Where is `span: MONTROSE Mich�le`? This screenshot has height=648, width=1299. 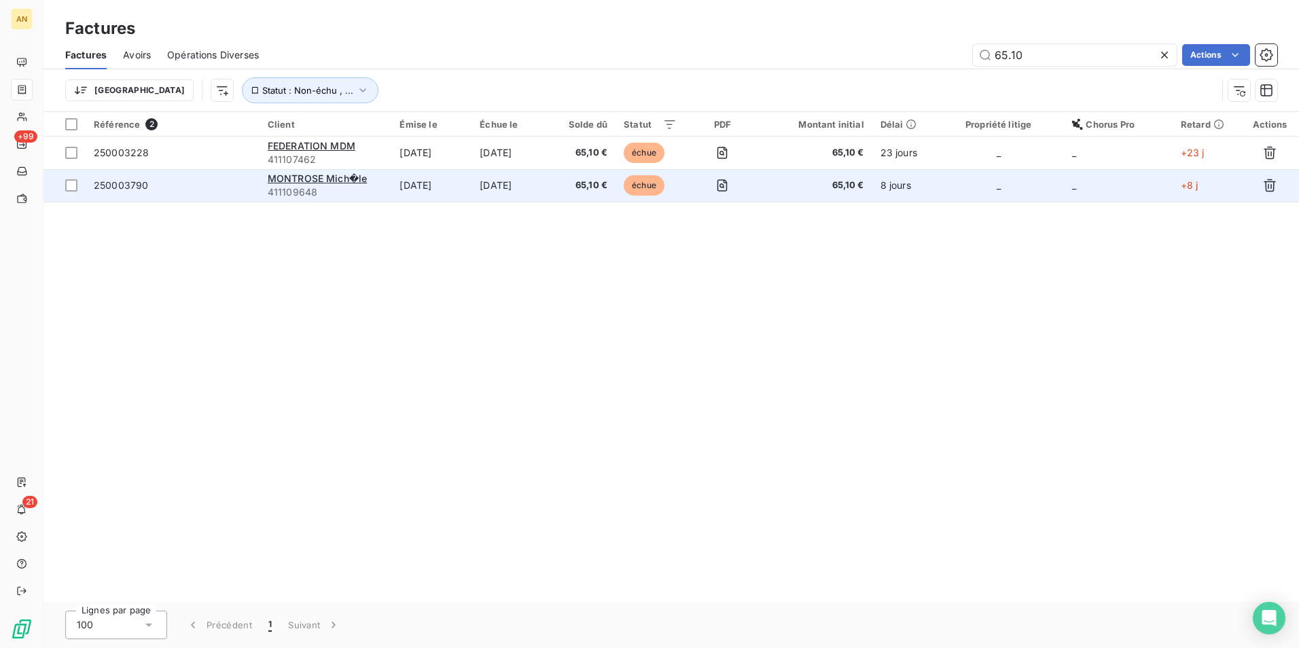
span: MONTROSE Mich�le is located at coordinates (317, 178).